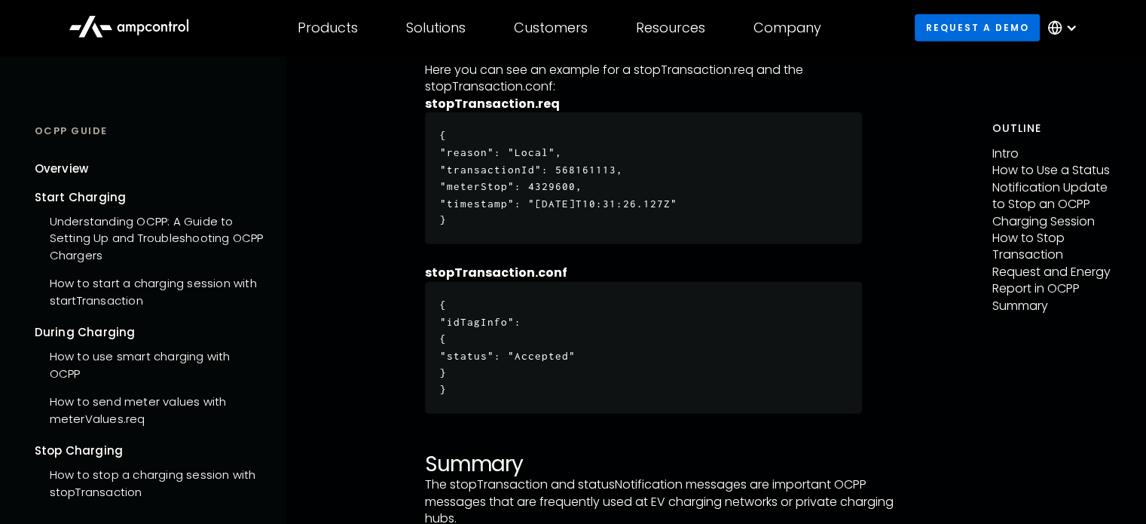  I want to click on div: Resources, so click(671, 28).